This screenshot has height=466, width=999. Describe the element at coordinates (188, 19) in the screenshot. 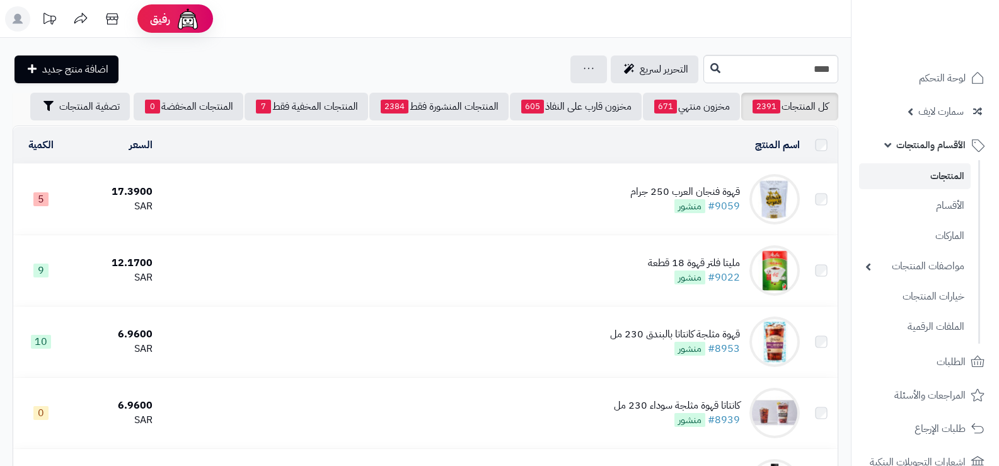

I see `img: ai-face.png` at that location.